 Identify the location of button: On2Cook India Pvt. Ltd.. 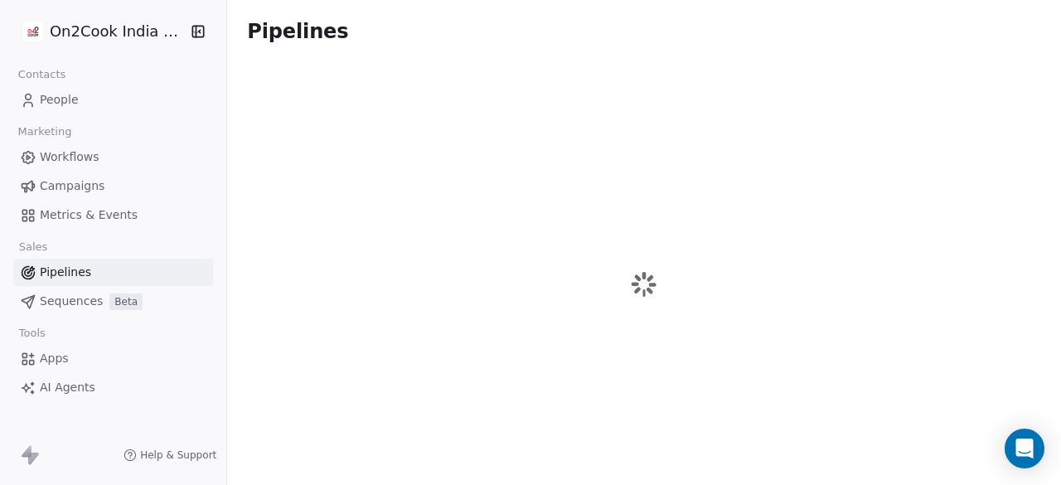
(99, 31).